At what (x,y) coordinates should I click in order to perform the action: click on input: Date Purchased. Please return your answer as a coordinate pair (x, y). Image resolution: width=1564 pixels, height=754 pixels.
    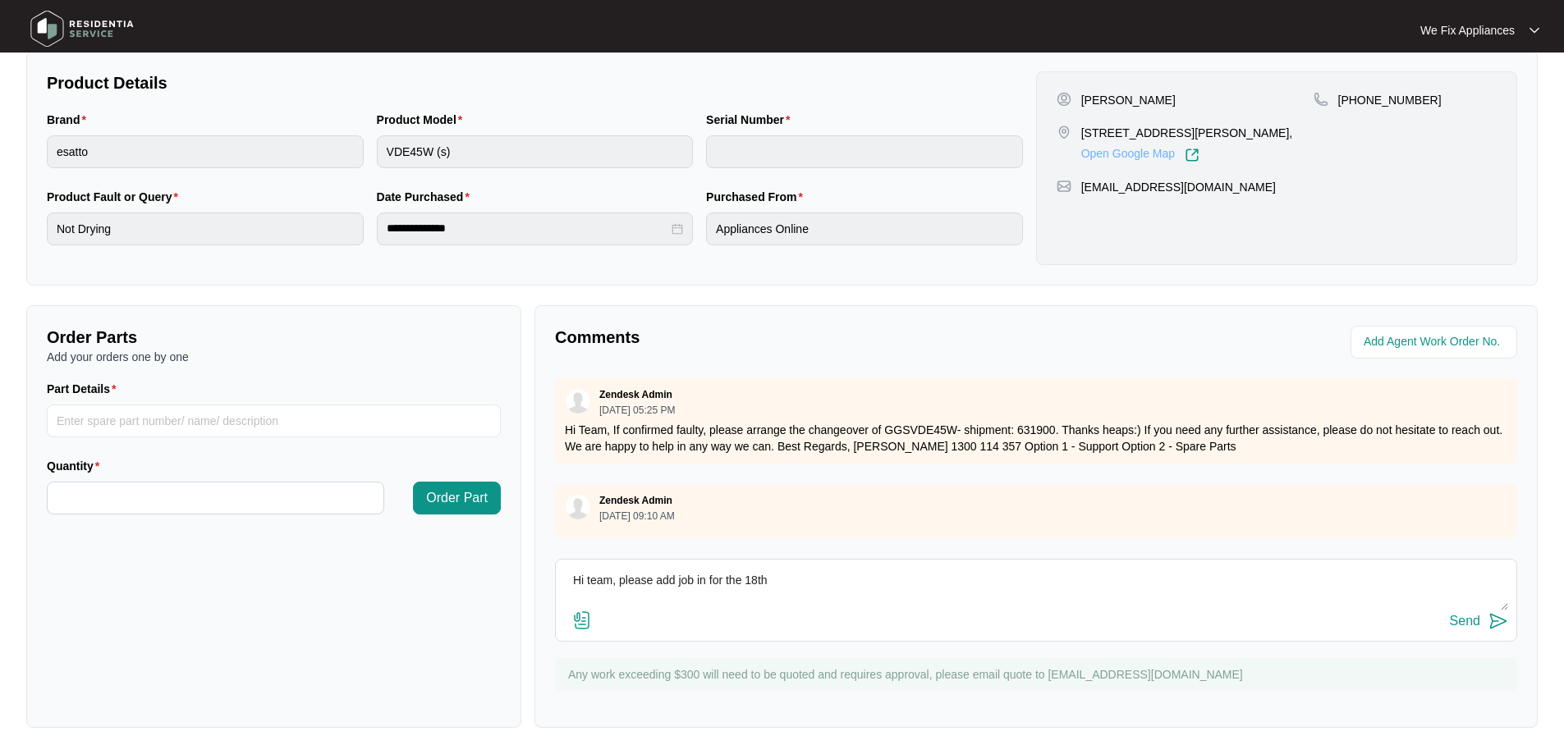
    Looking at the image, I should click on (528, 228).